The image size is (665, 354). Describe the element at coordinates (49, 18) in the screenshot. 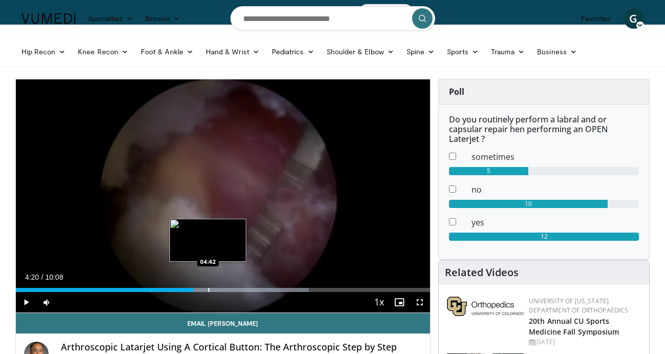

I see `img: VuMedi Logo` at that location.